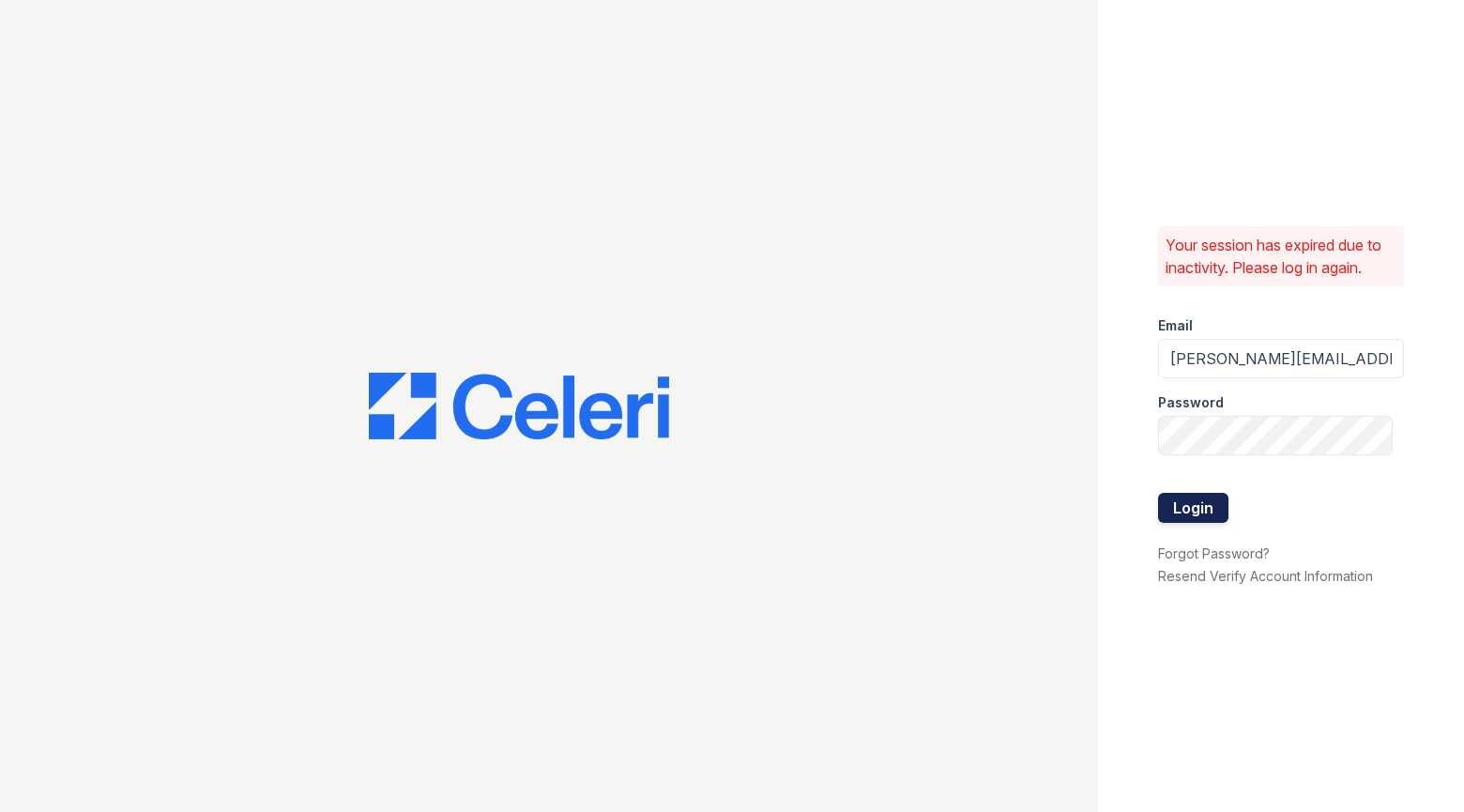 The height and width of the screenshot is (812, 1464). What do you see at coordinates (1265, 575) in the screenshot?
I see `a: Resend Verify Account Information` at bounding box center [1265, 575].